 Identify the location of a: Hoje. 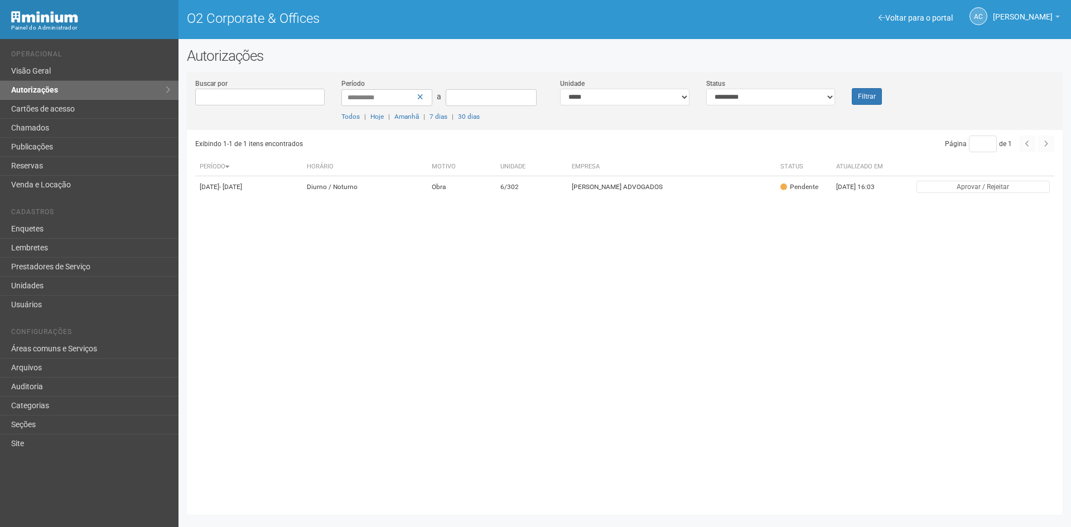
(377, 117).